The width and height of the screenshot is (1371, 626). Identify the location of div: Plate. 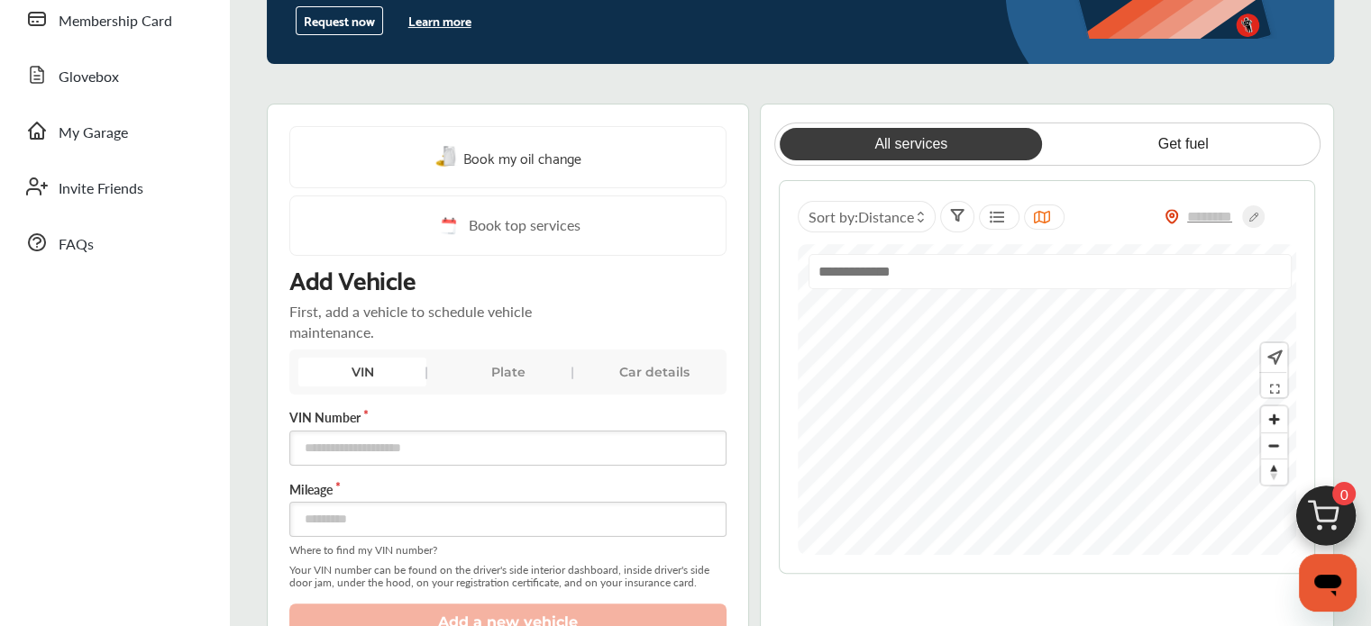
(508, 372).